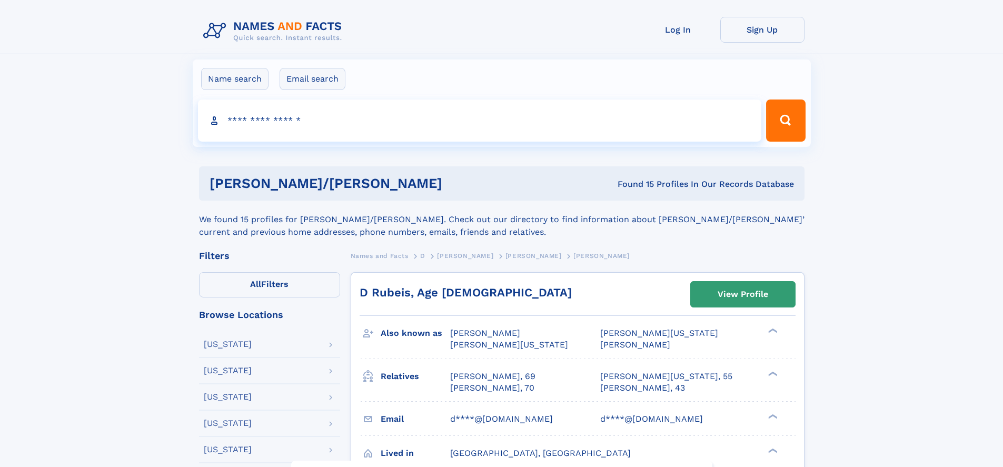 Image resolution: width=1003 pixels, height=467 pixels. I want to click on span: D, so click(423, 256).